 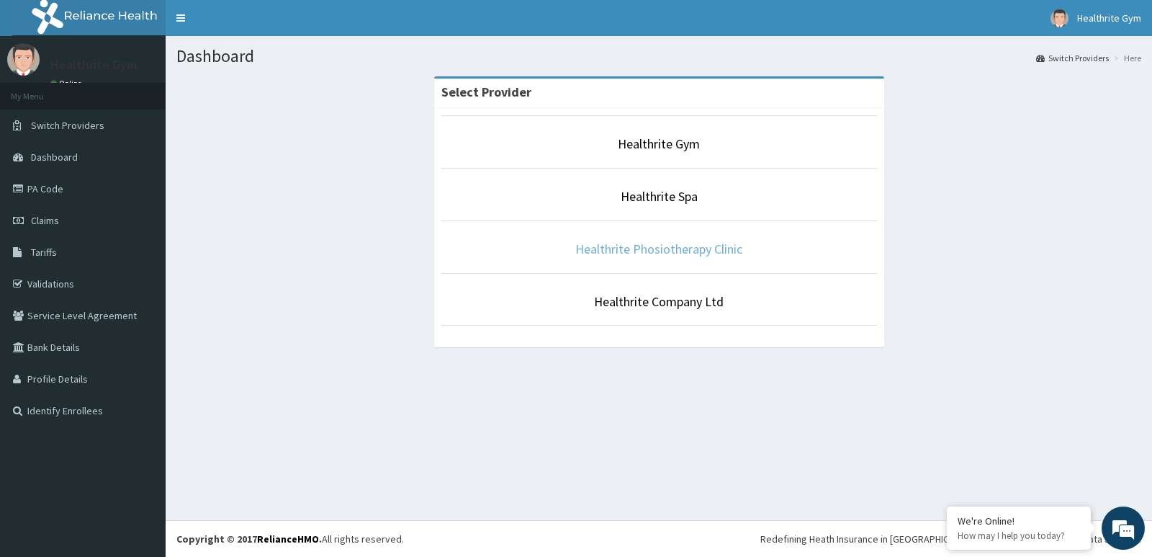 What do you see at coordinates (1109, 18) in the screenshot?
I see `span: Healthrite Gym` at bounding box center [1109, 18].